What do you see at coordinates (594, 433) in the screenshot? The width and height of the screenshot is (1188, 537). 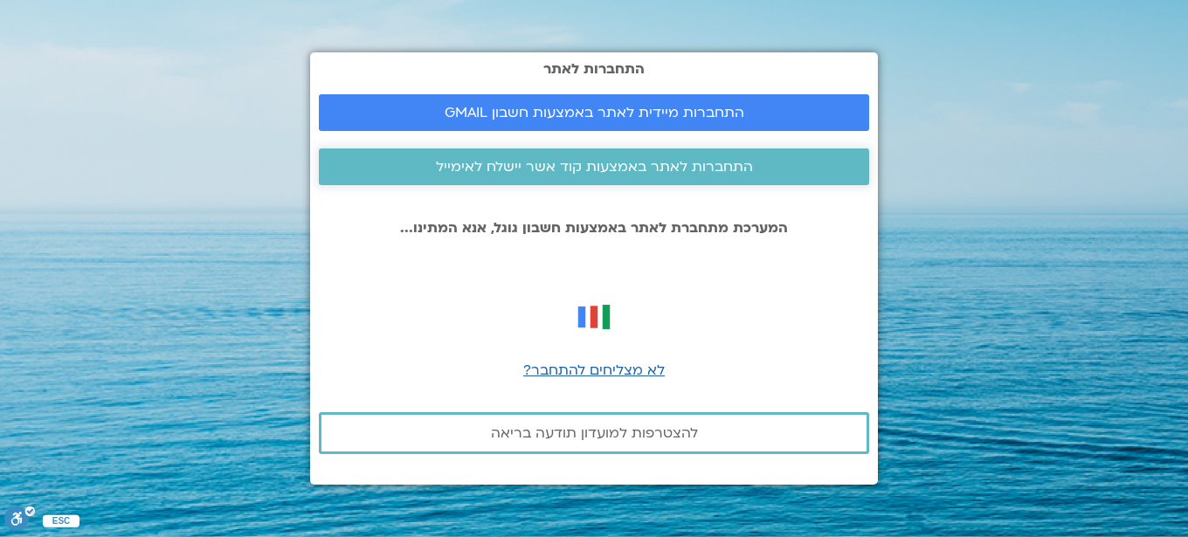 I see `a: להצטרפות למועדון תודעה בריאה` at bounding box center [594, 433].